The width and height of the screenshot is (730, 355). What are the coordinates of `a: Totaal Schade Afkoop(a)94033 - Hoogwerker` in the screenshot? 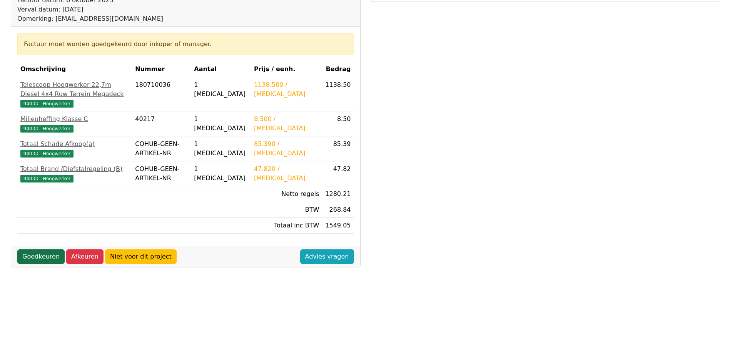 It's located at (75, 149).